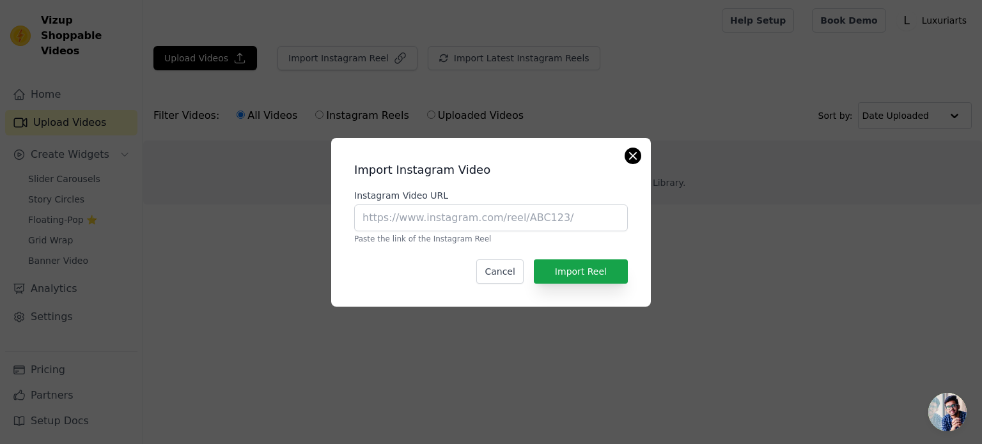 The height and width of the screenshot is (444, 982). What do you see at coordinates (581, 272) in the screenshot?
I see `button: Import Reel` at bounding box center [581, 272].